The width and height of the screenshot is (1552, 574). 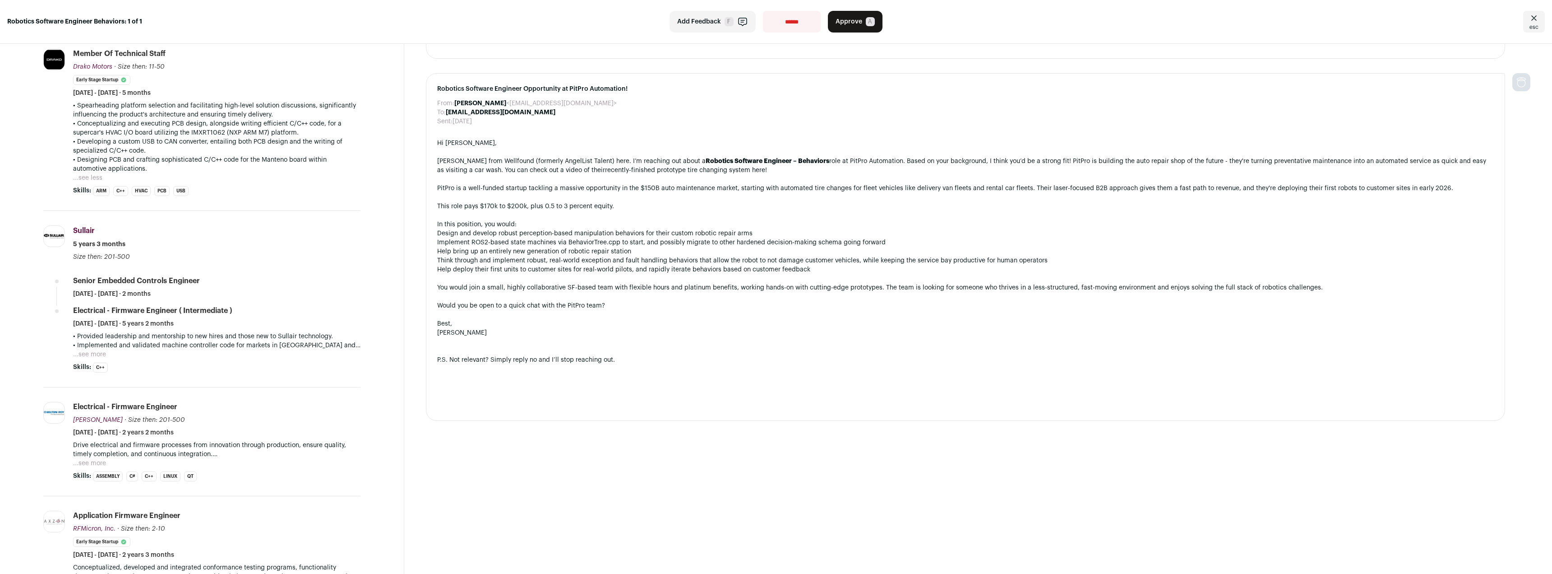 What do you see at coordinates (966, 360) in the screenshot?
I see `div: P.S. Not relevant? Simply reply no and I’ll stop reaching out.` at bounding box center [966, 360].